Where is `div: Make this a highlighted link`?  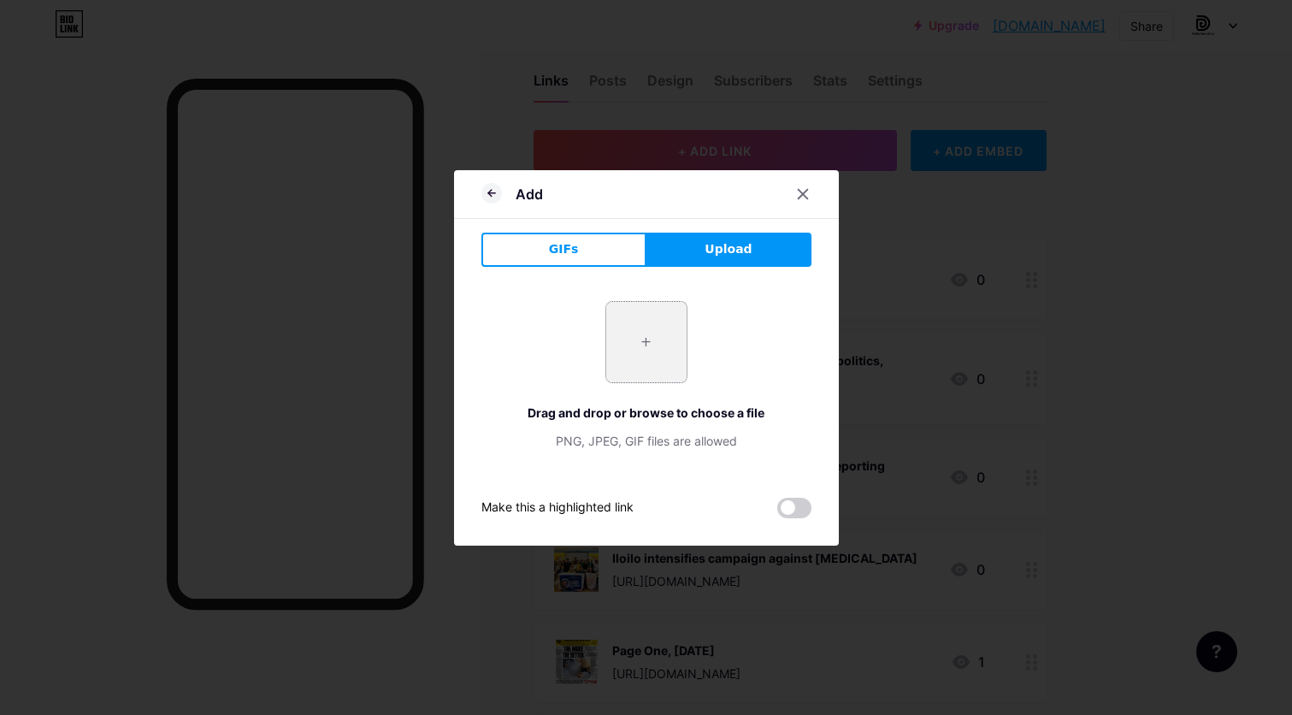 div: Make this a highlighted link is located at coordinates (557, 508).